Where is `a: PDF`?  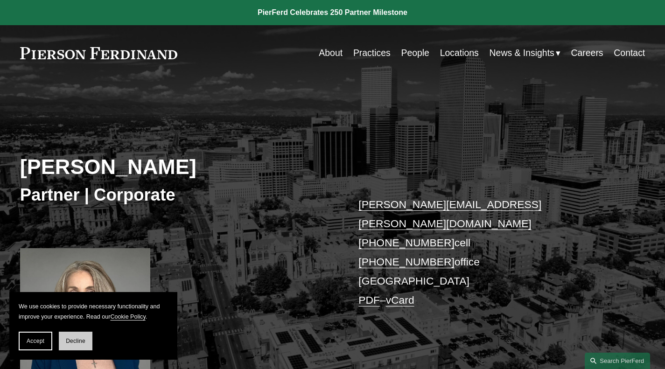
a: PDF is located at coordinates (369, 300).